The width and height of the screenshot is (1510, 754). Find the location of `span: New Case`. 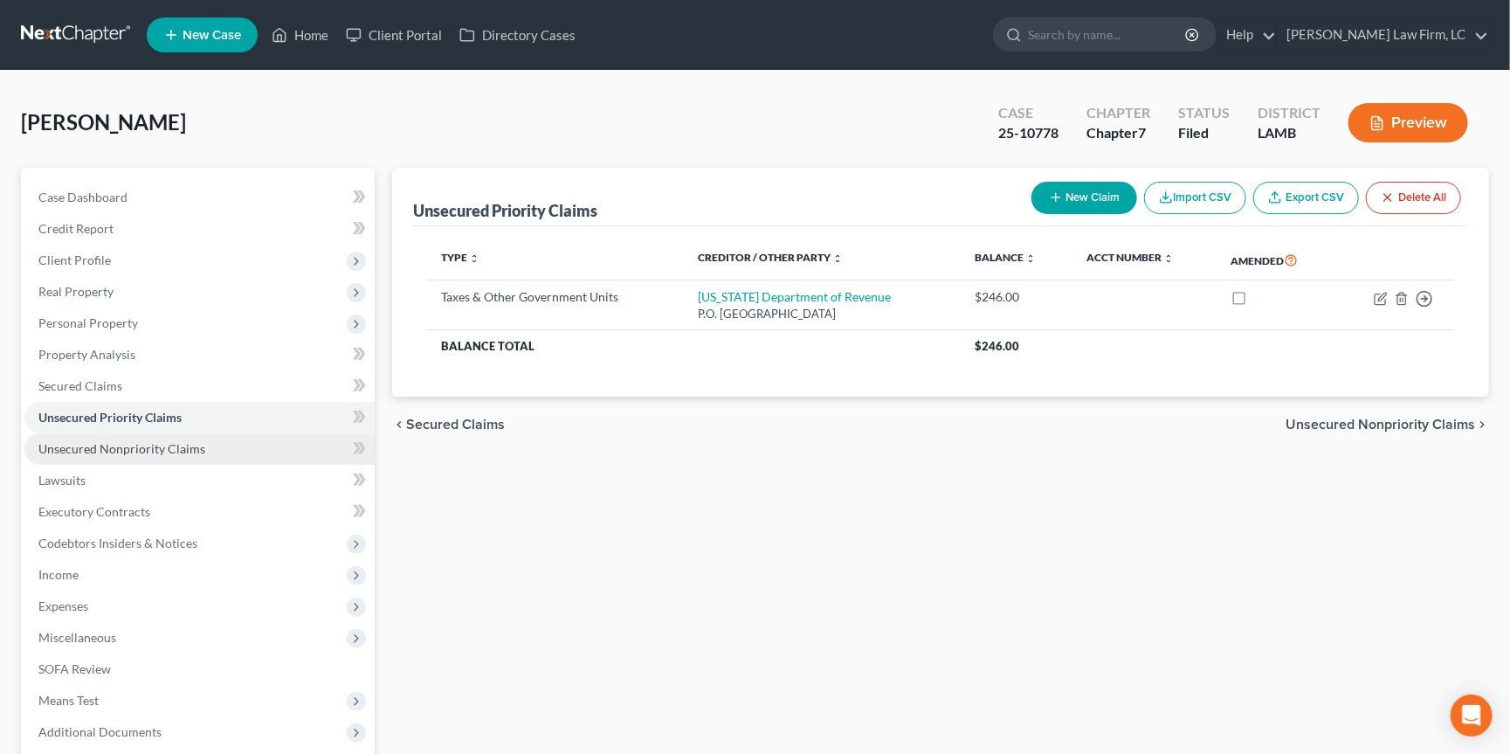

span: New Case is located at coordinates (211, 35).